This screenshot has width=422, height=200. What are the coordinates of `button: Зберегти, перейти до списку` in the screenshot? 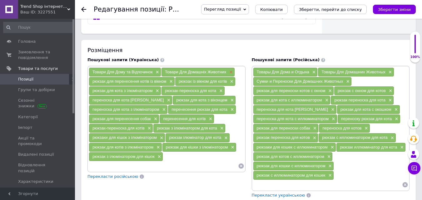 It's located at (330, 9).